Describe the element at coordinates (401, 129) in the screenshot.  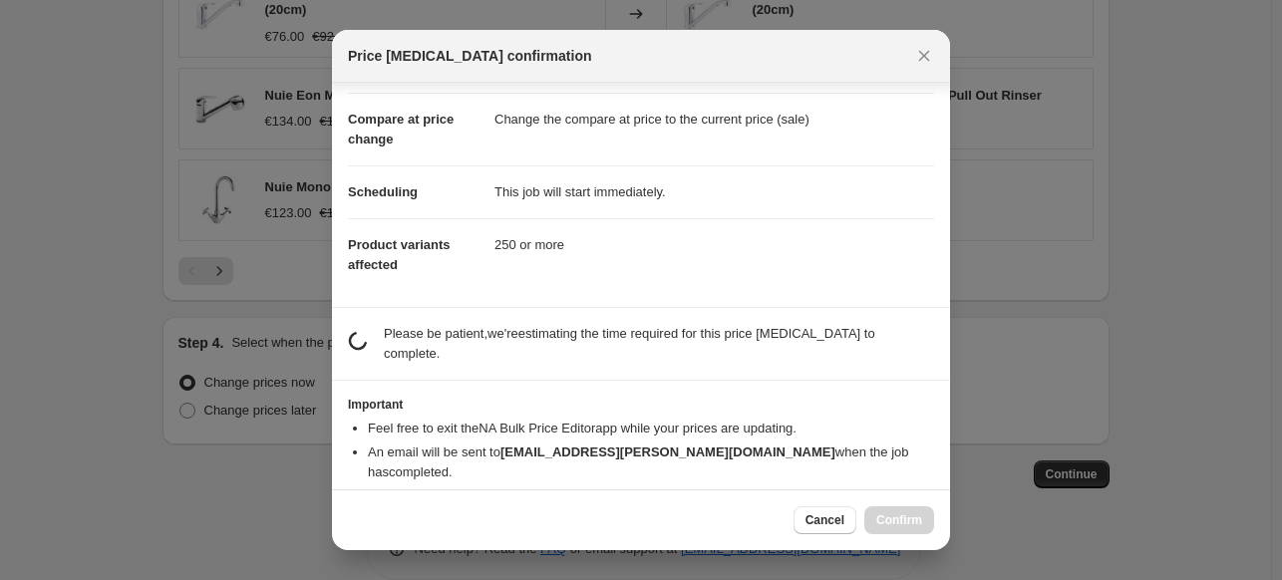
I see `span: Compare at price change` at that location.